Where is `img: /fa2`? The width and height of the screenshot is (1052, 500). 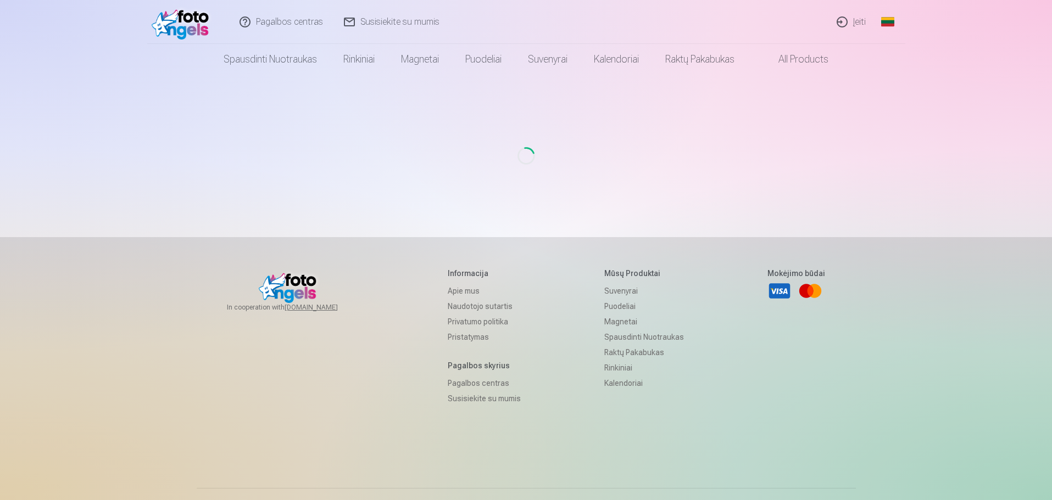 img: /fa2 is located at coordinates (183, 22).